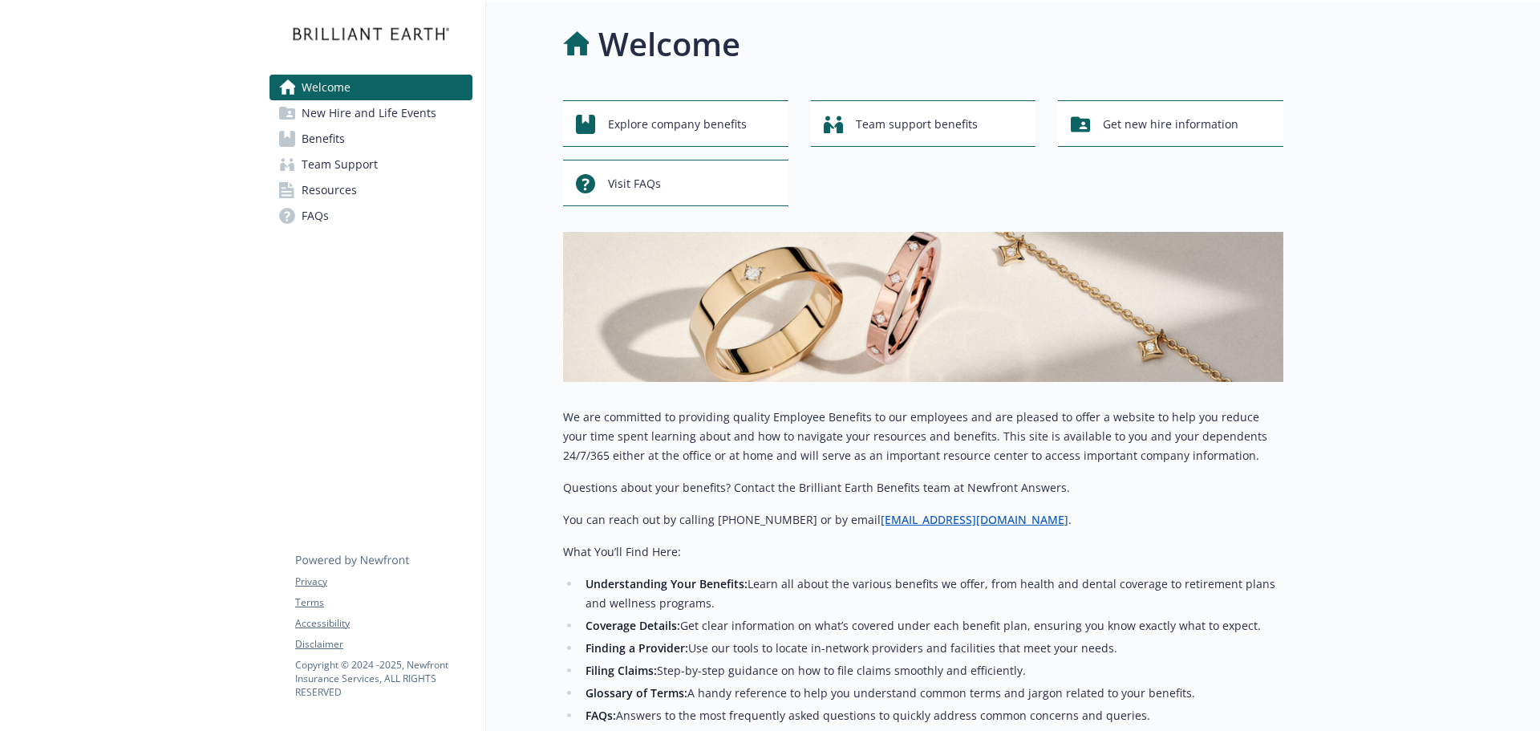  I want to click on strong: Understanding Your Benefits:, so click(667, 583).